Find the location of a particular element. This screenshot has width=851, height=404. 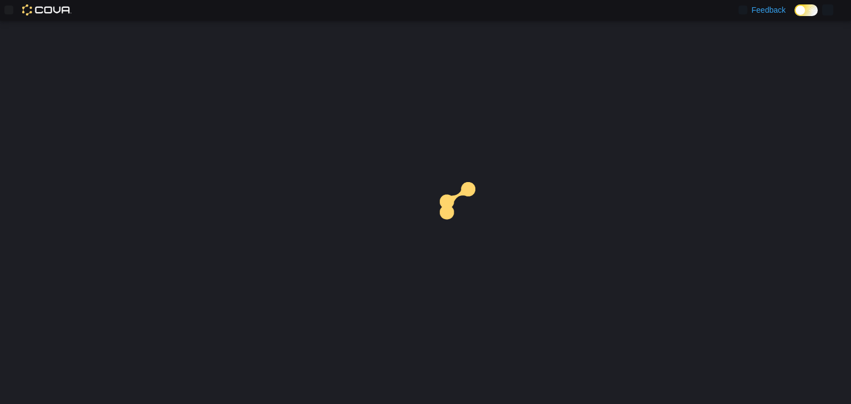

span: Dark Mode is located at coordinates (794, 16).